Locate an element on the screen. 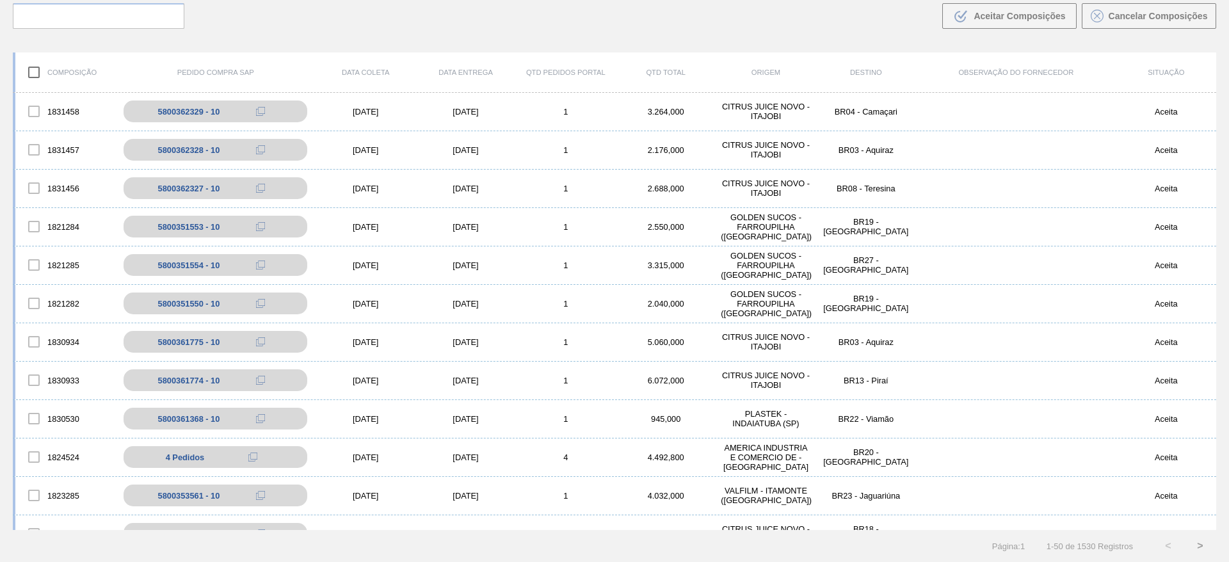 The image size is (1229, 562). div: 1830933 is located at coordinates (65, 380).